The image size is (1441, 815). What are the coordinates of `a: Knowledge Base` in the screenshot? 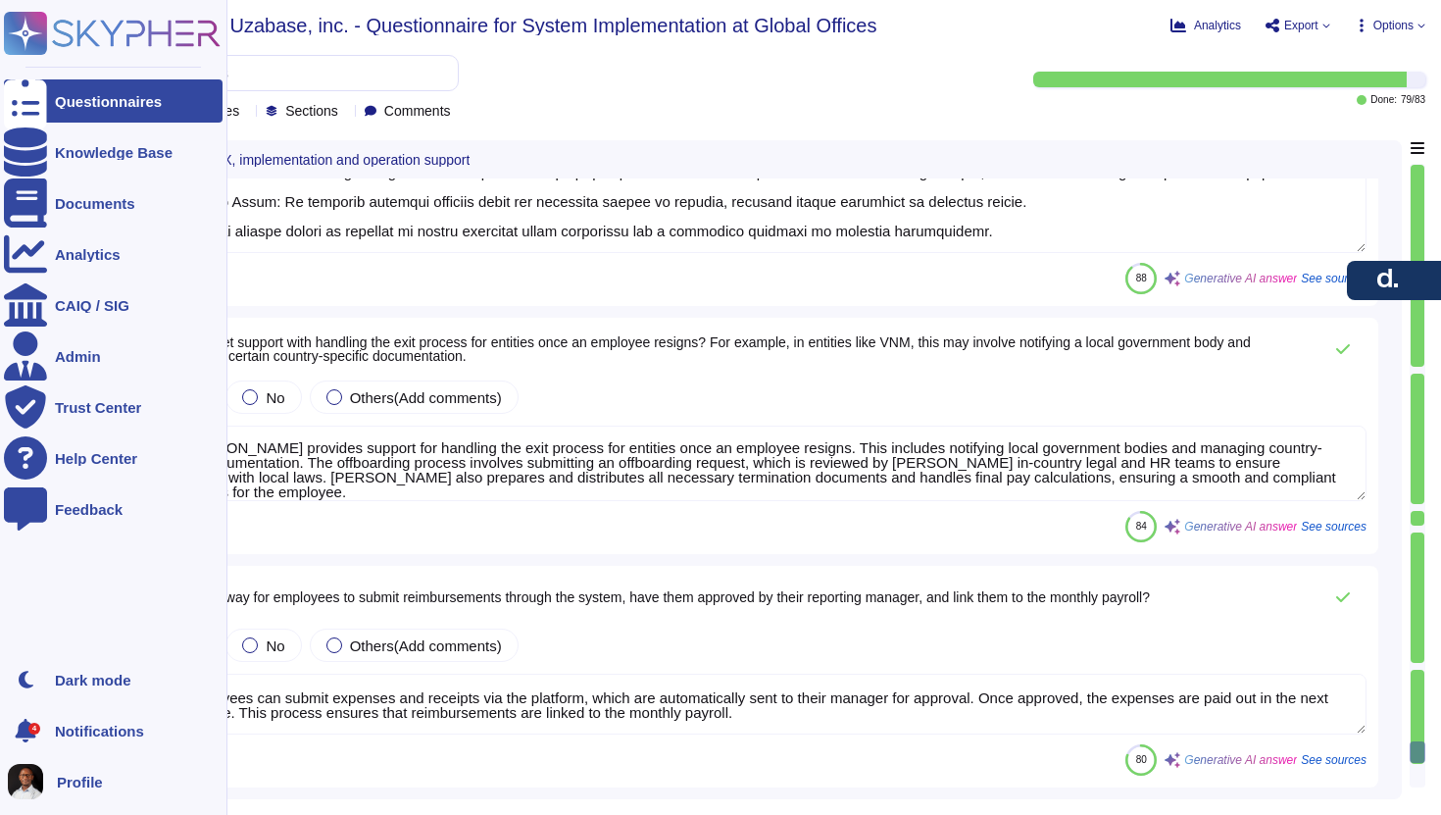 It's located at (113, 152).